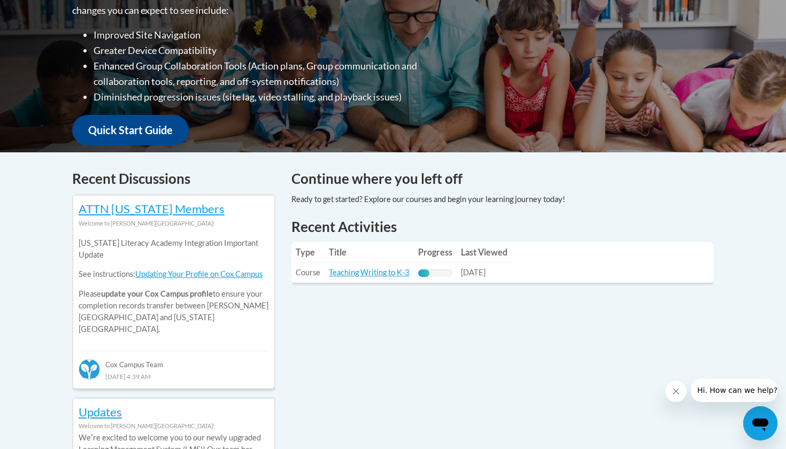 The width and height of the screenshot is (786, 449). I want to click on a: Quick Start Guide, so click(131, 130).